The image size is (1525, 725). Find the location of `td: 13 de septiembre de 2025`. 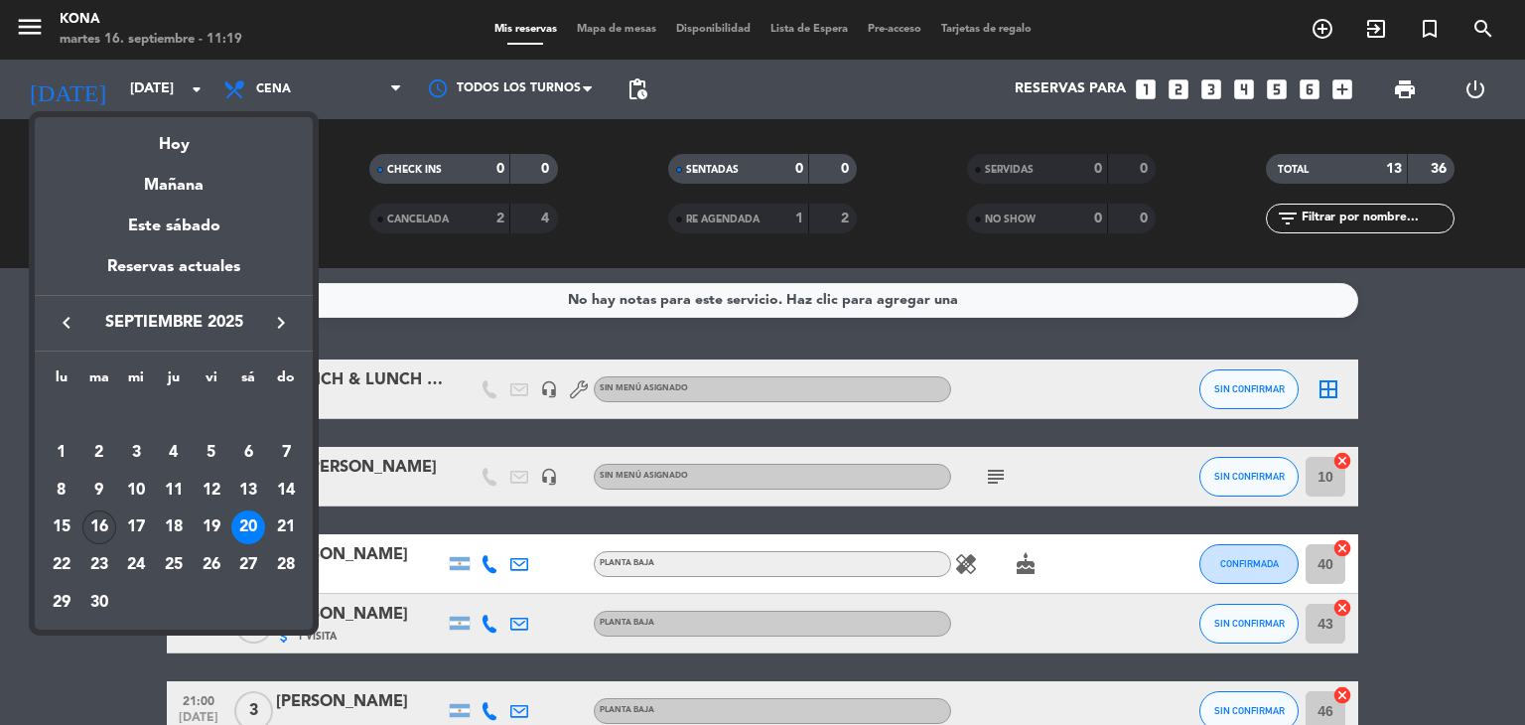

td: 13 de septiembre de 2025 is located at coordinates (249, 491).